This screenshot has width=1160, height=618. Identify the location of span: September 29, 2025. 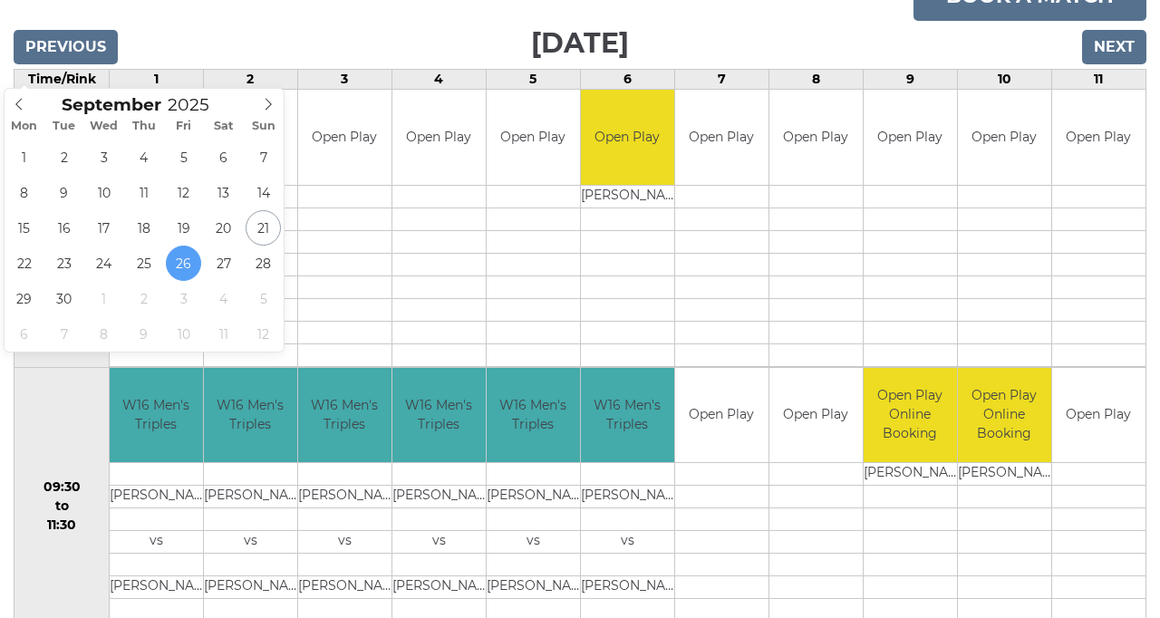
(24, 298).